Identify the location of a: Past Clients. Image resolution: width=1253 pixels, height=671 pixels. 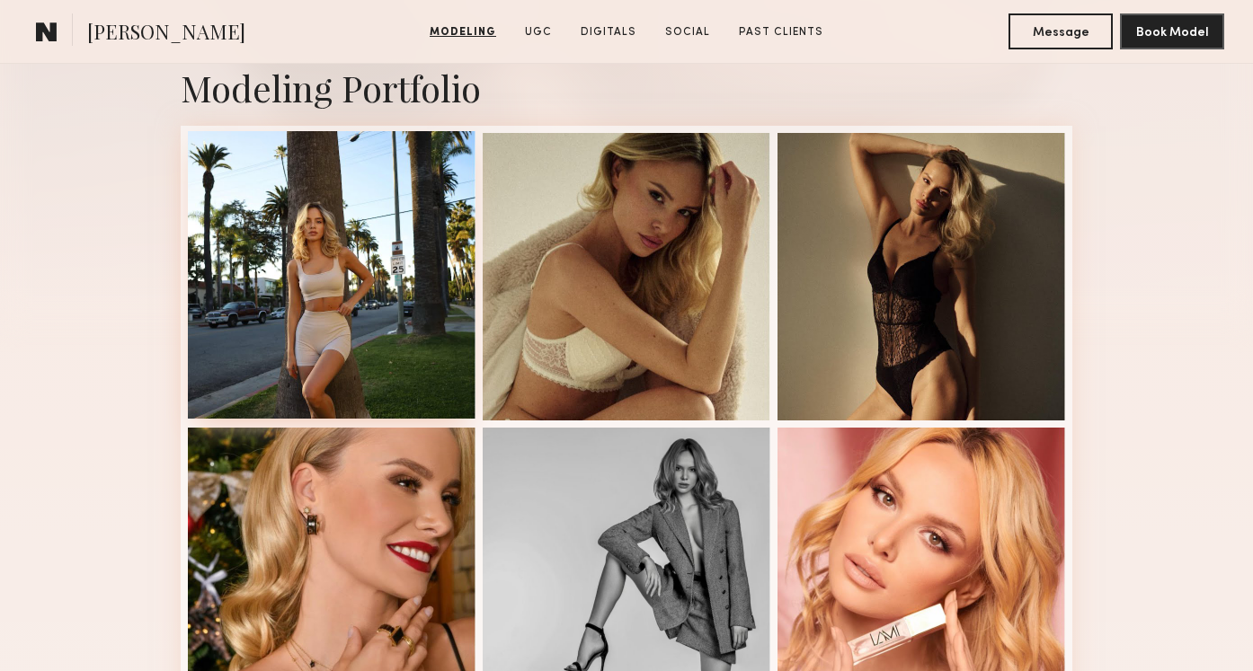
(781, 32).